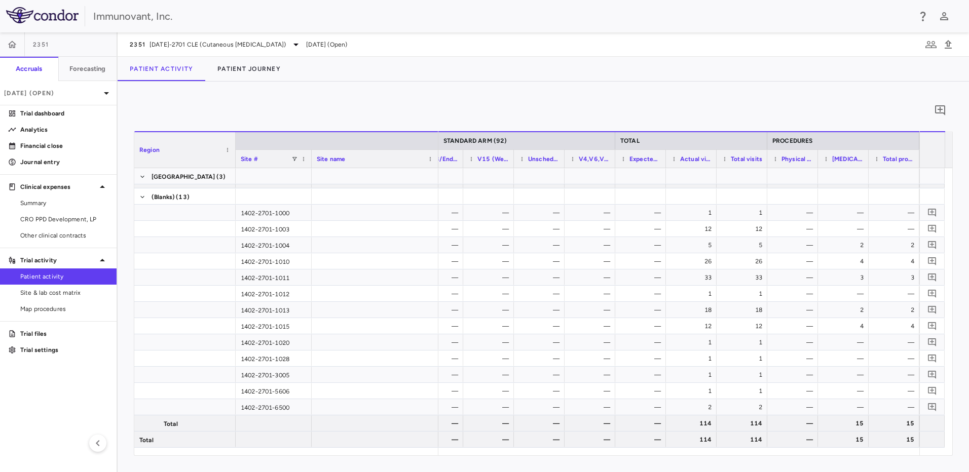 Image resolution: width=969 pixels, height=472 pixels. I want to click on div: 1402-2701-1003, so click(274, 229).